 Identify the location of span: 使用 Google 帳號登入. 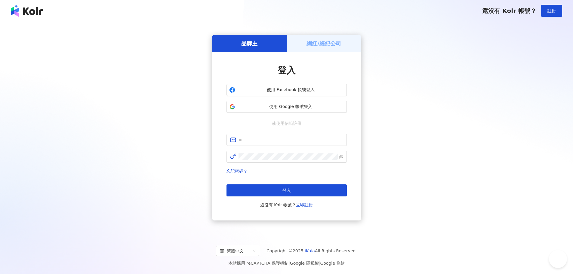
(291, 107).